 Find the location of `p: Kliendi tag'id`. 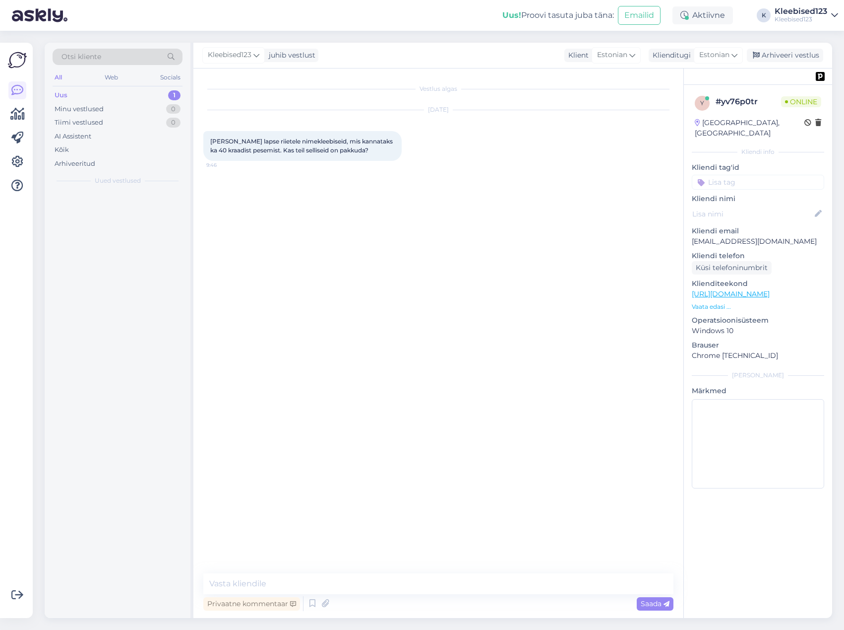

p: Kliendi tag'id is located at coordinates (758, 167).